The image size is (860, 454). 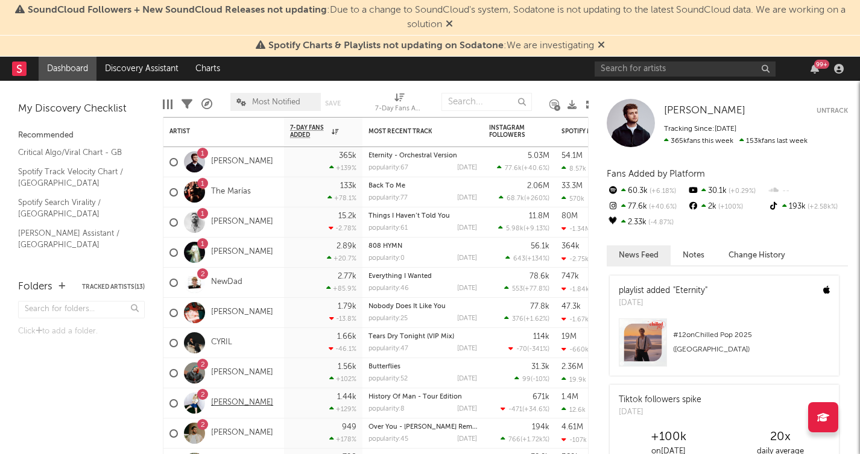 What do you see at coordinates (660, 222) in the screenshot?
I see `span: -4.87 %` at bounding box center [660, 222].